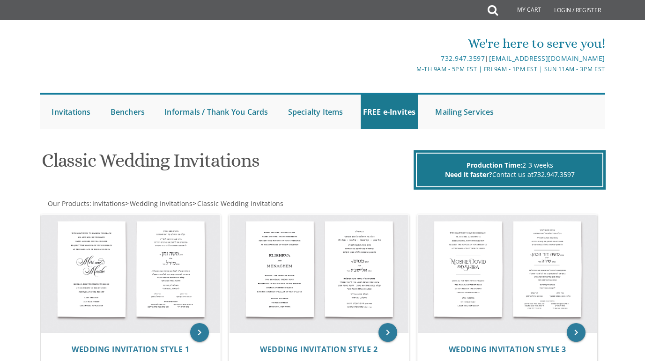 This screenshot has width=645, height=361. What do you see at coordinates (510, 170) in the screenshot?
I see `div: 2-3 weeks Contact us at` at bounding box center [510, 170].